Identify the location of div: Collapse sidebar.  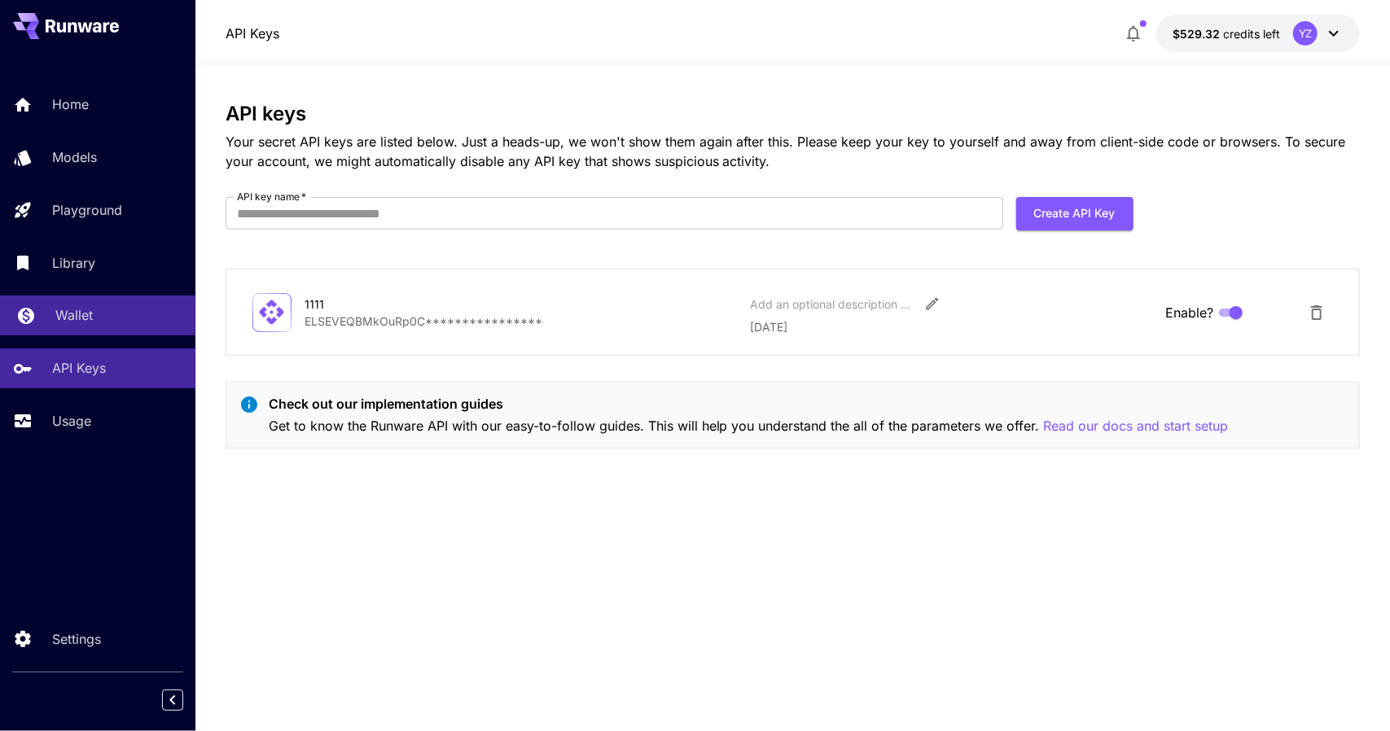
(185, 700).